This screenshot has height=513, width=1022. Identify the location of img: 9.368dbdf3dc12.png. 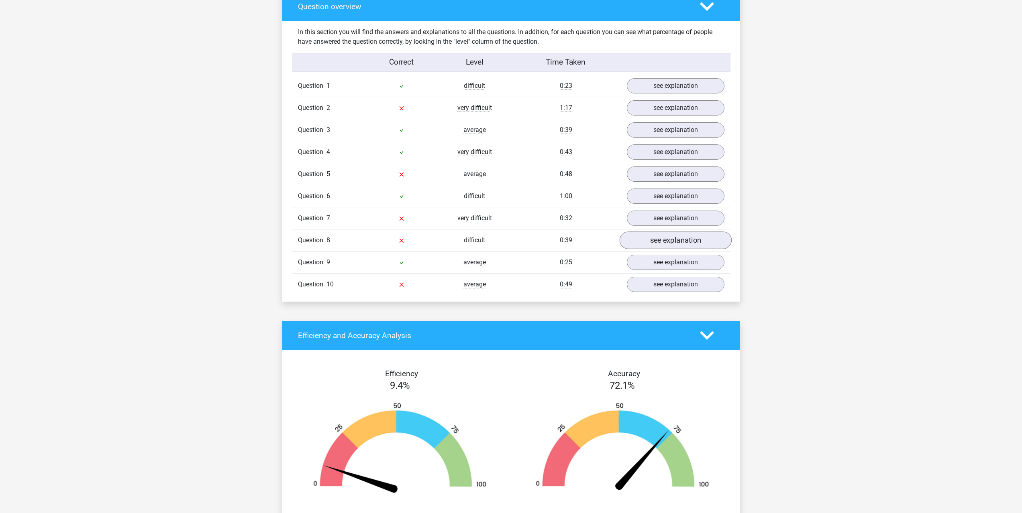
(400, 448).